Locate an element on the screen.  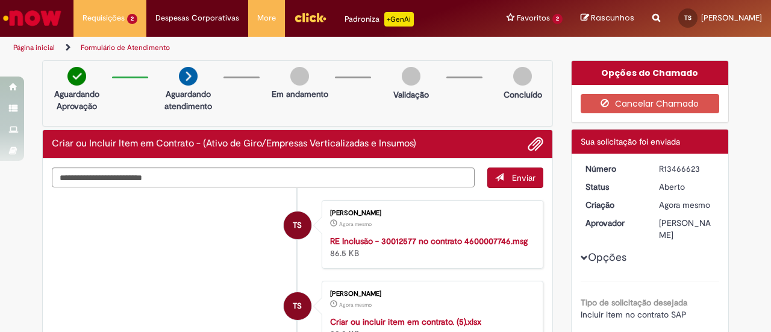
img: check-circle-green.png is located at coordinates (76, 76).